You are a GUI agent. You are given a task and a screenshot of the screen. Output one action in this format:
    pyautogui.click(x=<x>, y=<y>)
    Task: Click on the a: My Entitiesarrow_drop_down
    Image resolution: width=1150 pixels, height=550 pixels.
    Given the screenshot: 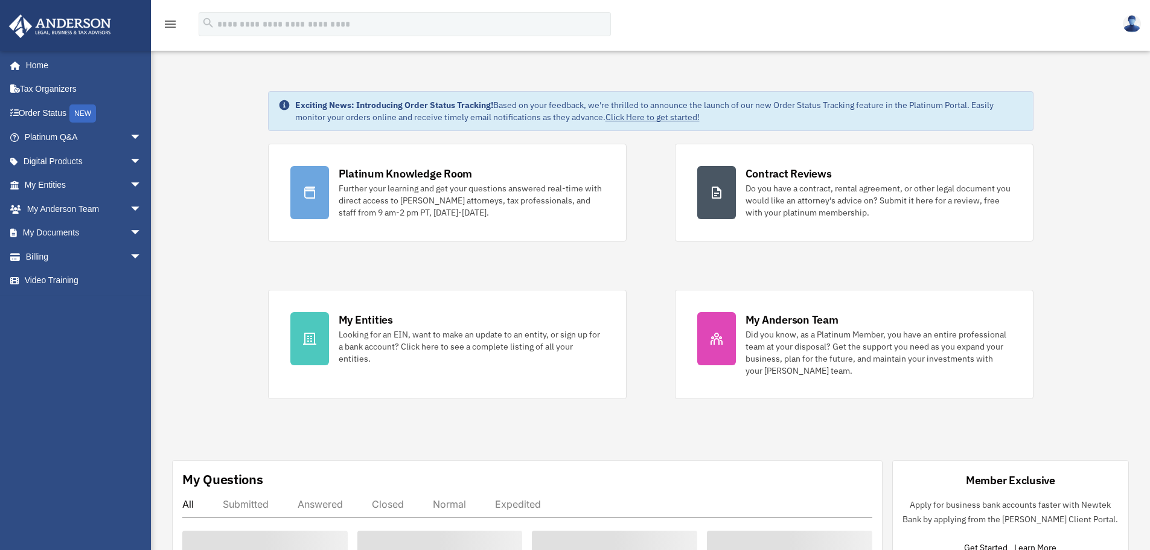 What is the action you would take?
    pyautogui.click(x=84, y=185)
    